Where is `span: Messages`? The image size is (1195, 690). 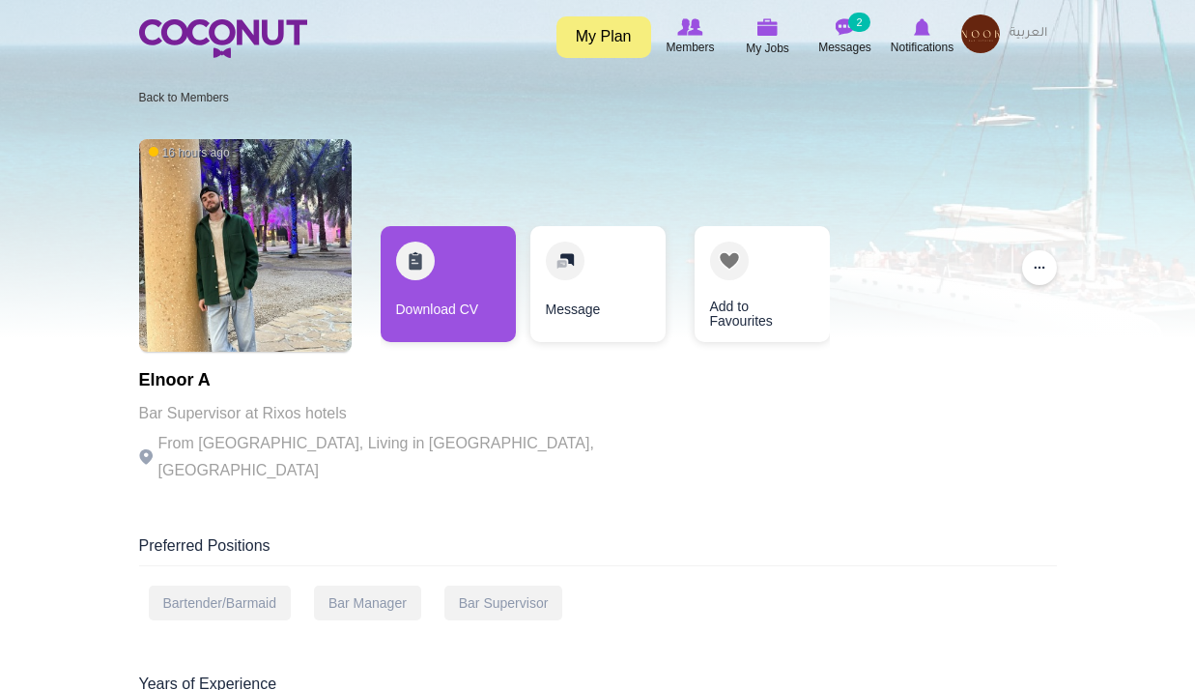 span: Messages is located at coordinates (844, 47).